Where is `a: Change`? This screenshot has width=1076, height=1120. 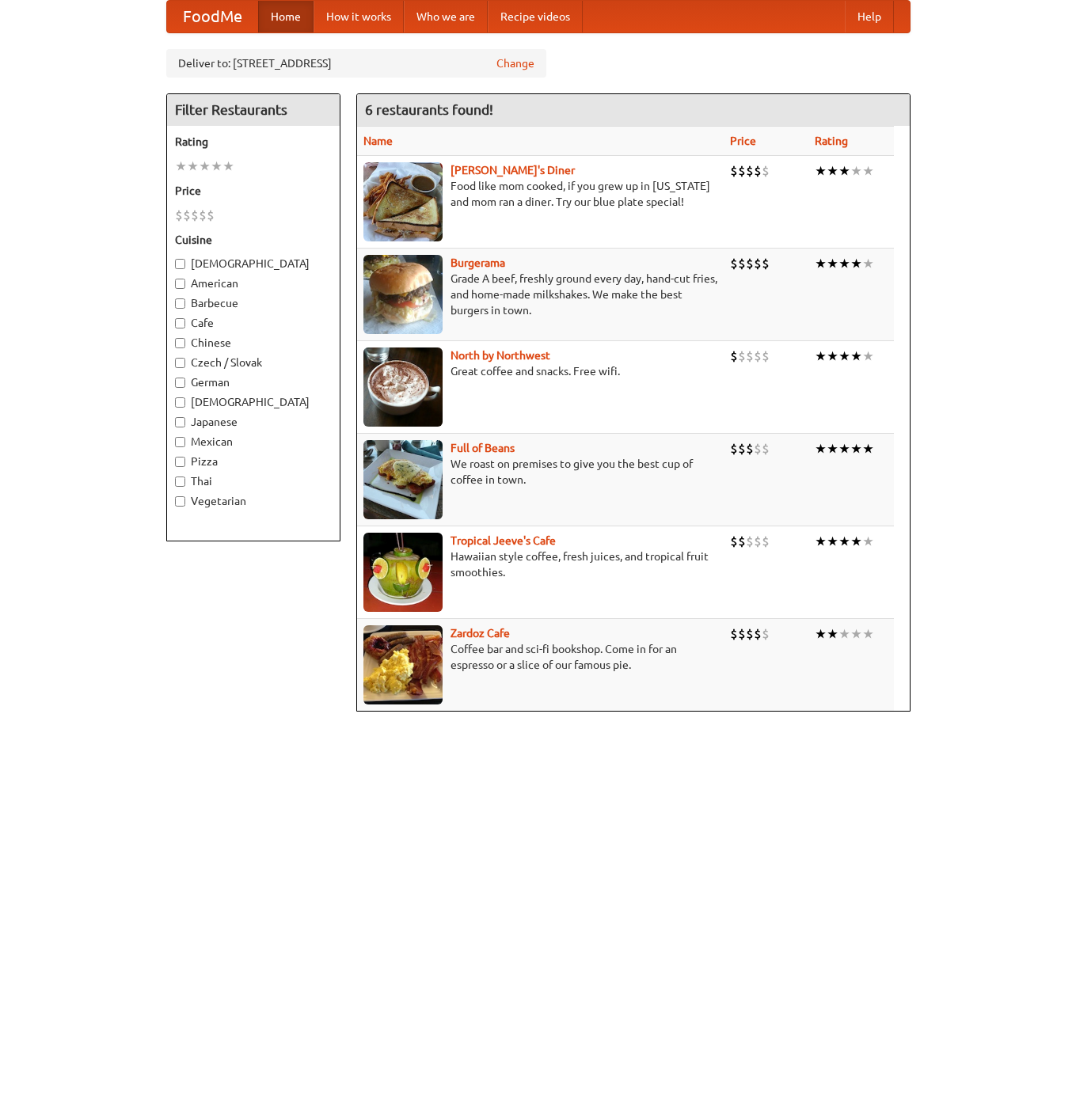 a: Change is located at coordinates (515, 63).